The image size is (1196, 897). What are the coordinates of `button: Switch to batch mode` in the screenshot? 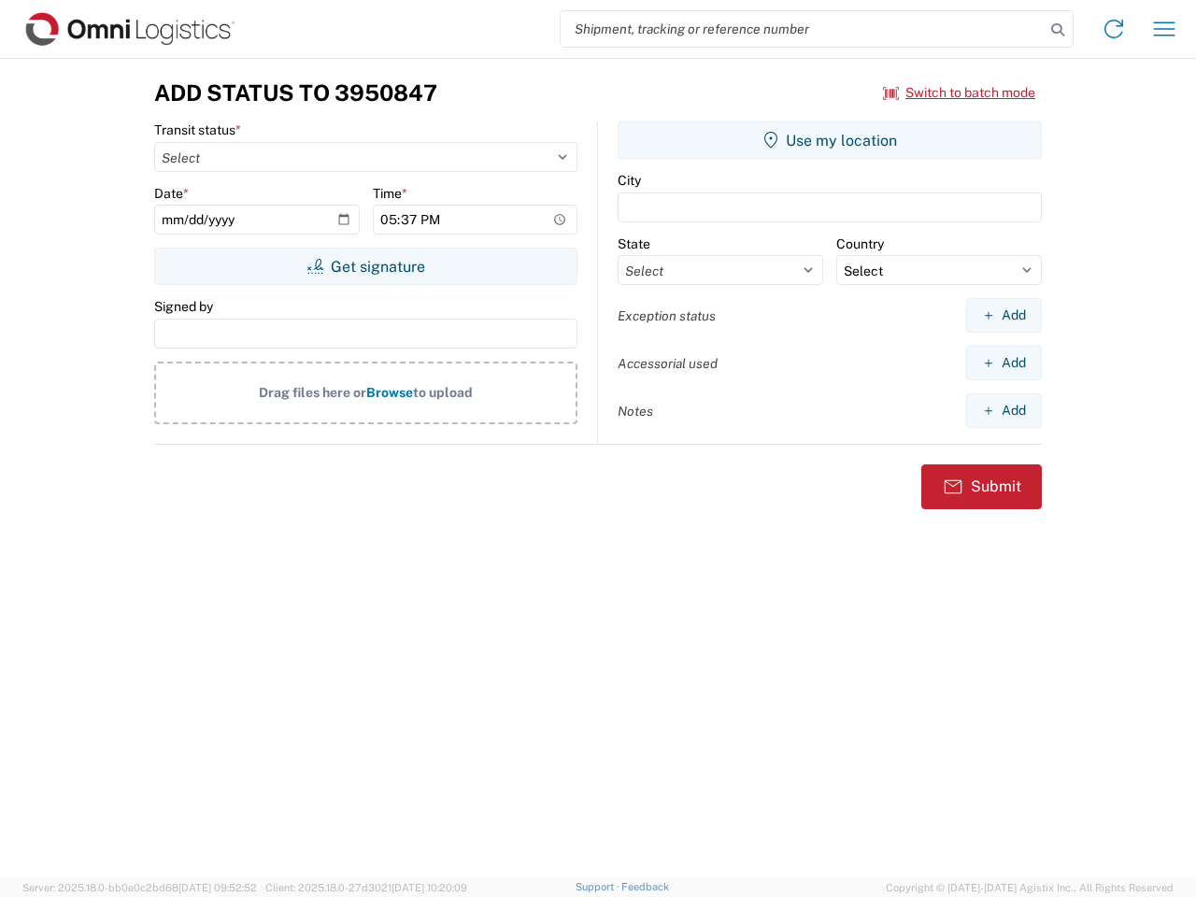 It's located at (959, 92).